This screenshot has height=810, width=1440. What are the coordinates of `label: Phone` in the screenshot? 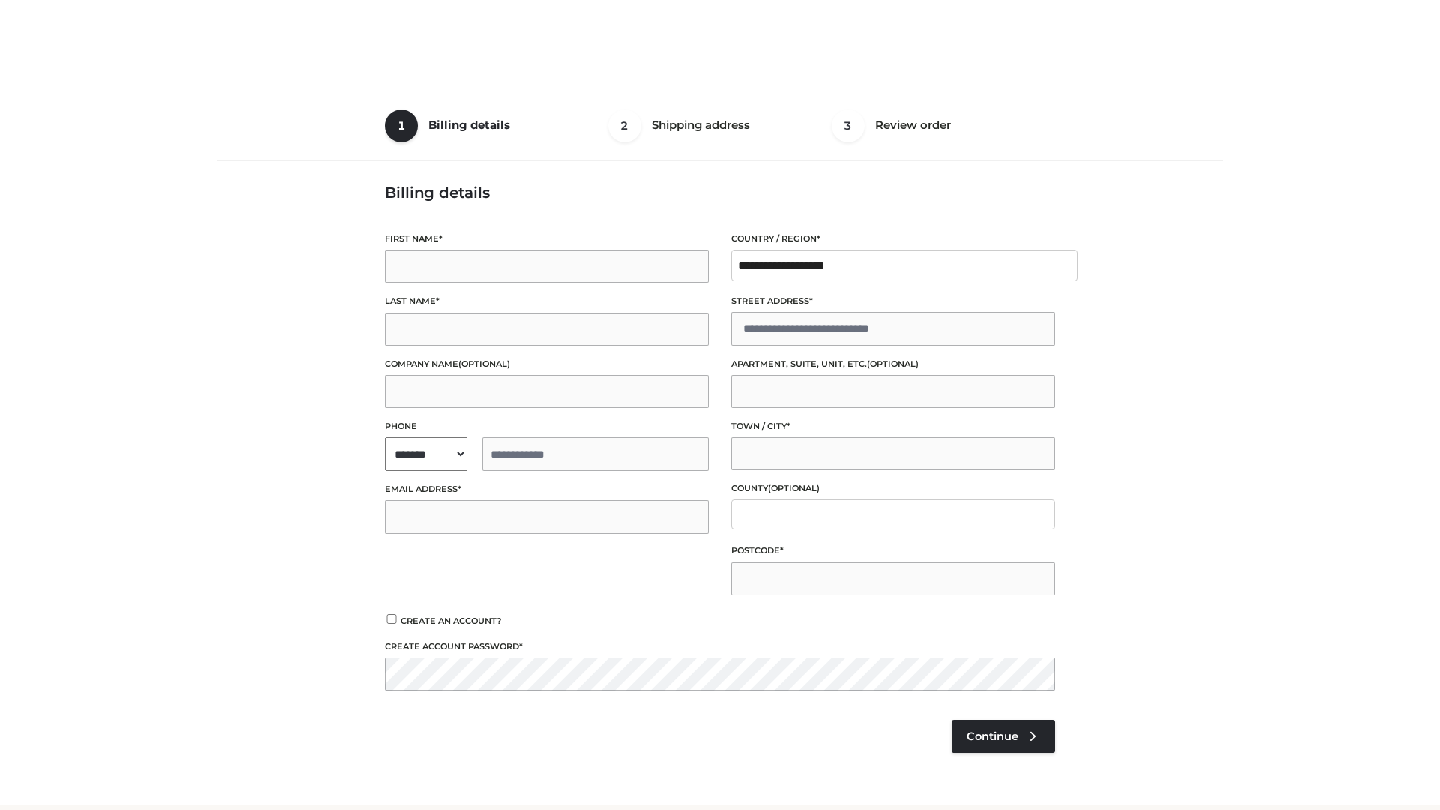 It's located at (547, 426).